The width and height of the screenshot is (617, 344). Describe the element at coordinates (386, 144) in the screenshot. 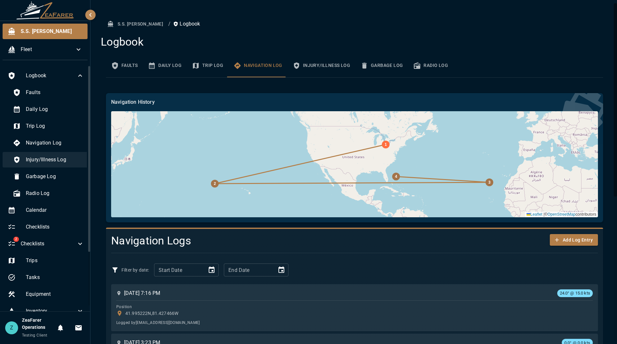

I see `div: 1` at that location.